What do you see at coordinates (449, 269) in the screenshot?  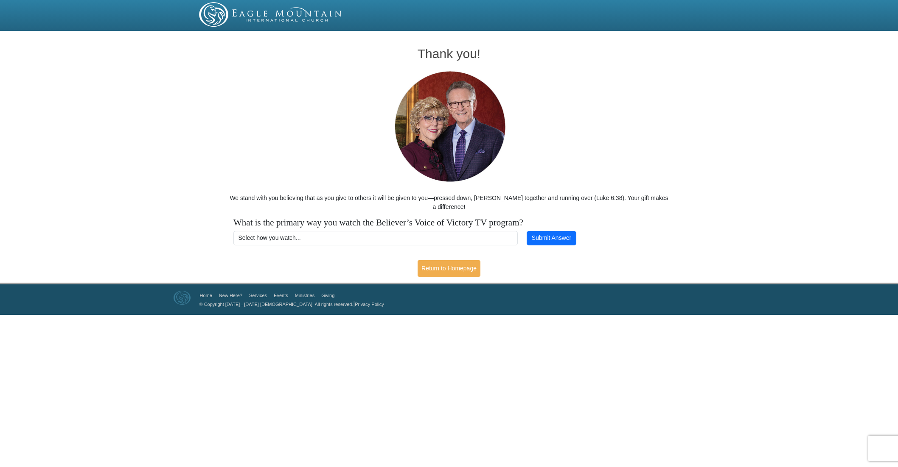 I see `a: Return to Homepage` at bounding box center [449, 269].